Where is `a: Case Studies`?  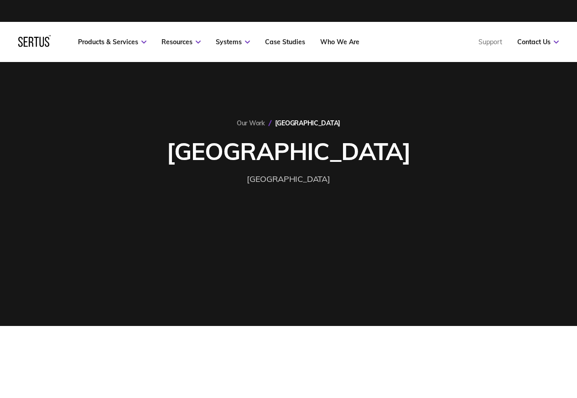 a: Case Studies is located at coordinates (285, 42).